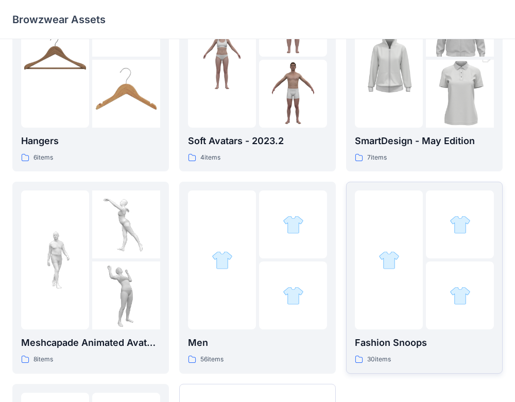  I want to click on p: Men, so click(257, 343).